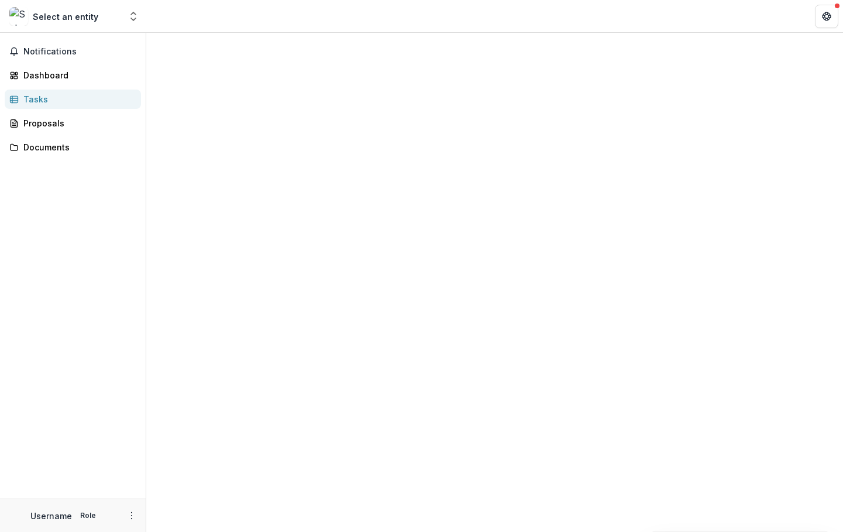  Describe the element at coordinates (19, 16) in the screenshot. I see `img: Select an entity` at that location.